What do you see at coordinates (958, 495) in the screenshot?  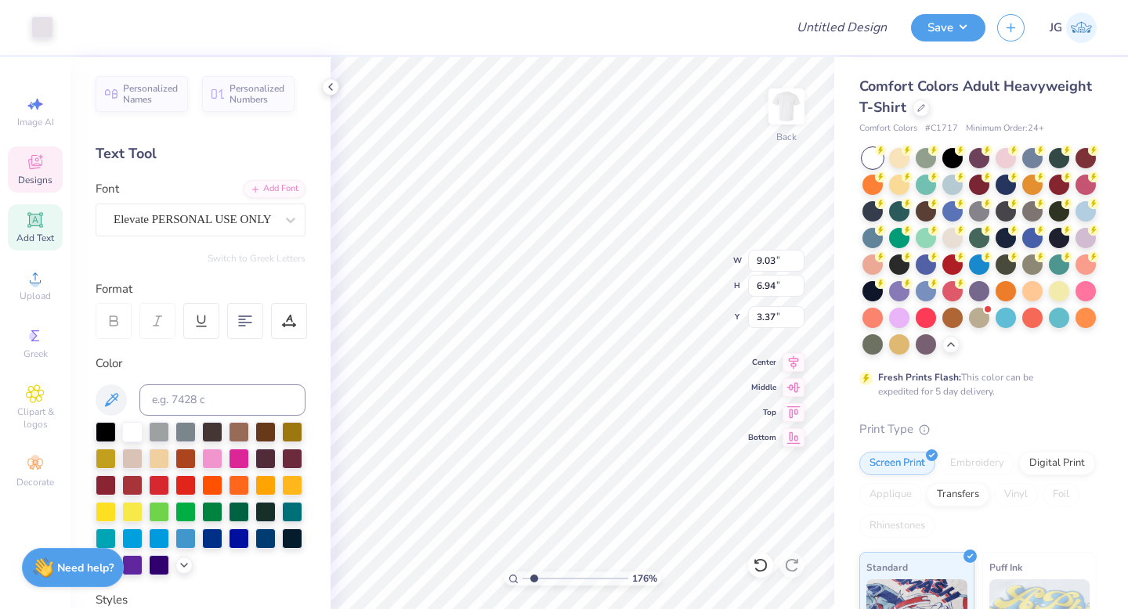 I see `div: Transfers` at bounding box center [958, 495].